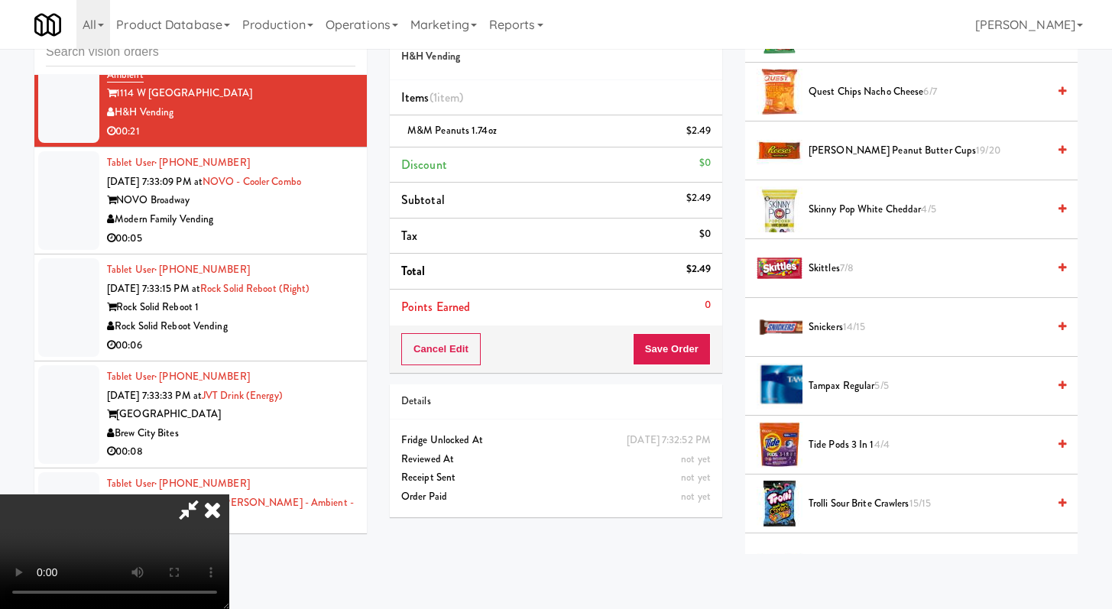 Image resolution: width=1112 pixels, height=609 pixels. I want to click on span: 15/15, so click(920, 503).